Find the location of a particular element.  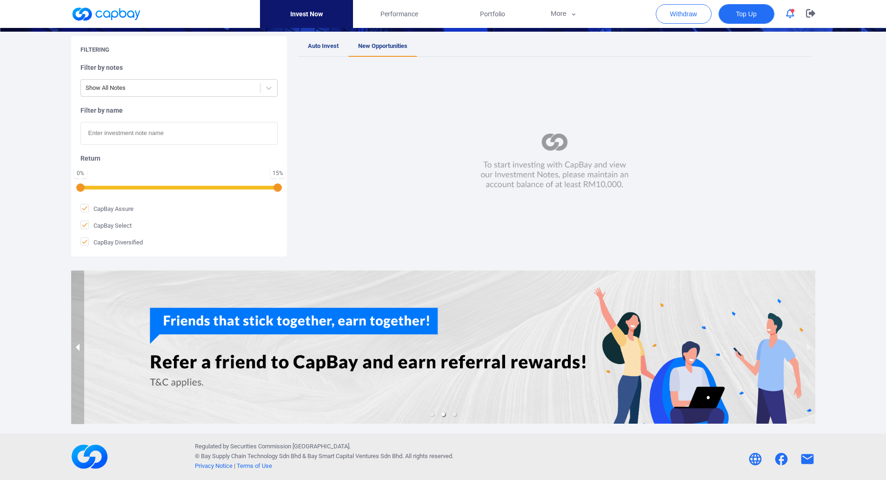

button: Withdraw is located at coordinates (684, 14).